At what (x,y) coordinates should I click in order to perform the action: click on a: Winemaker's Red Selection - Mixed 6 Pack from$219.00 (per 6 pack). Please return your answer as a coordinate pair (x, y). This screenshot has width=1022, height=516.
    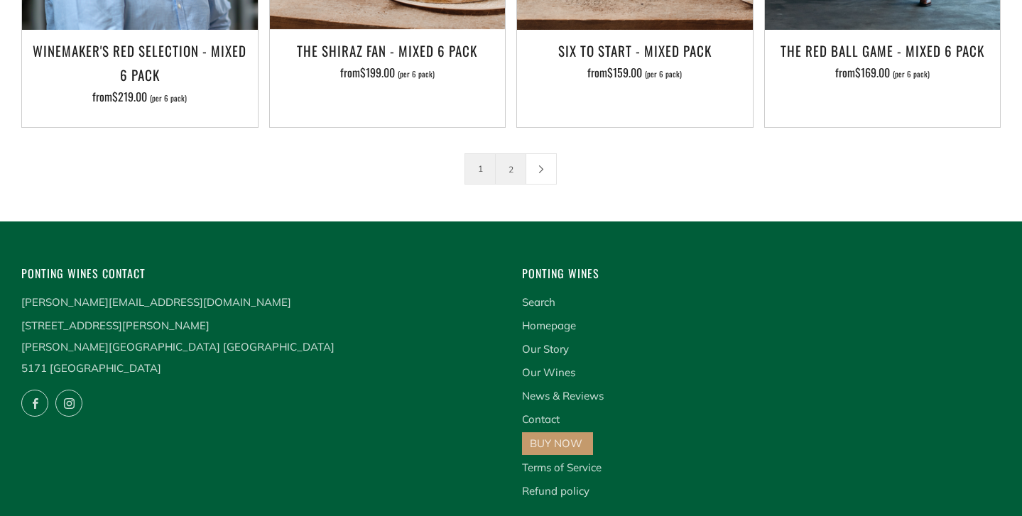
    Looking at the image, I should click on (140, 74).